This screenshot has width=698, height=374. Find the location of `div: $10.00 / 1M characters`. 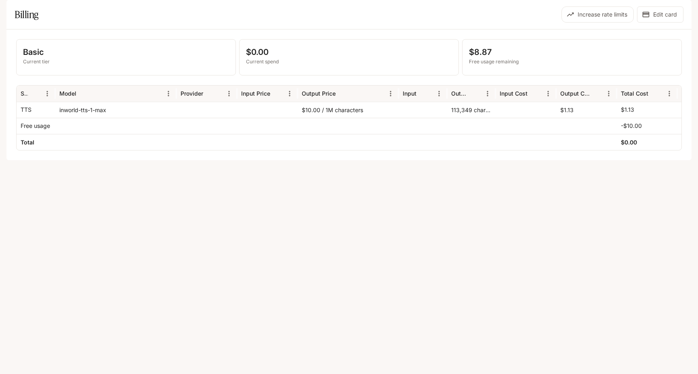

div: $10.00 / 1M characters is located at coordinates (348, 110).